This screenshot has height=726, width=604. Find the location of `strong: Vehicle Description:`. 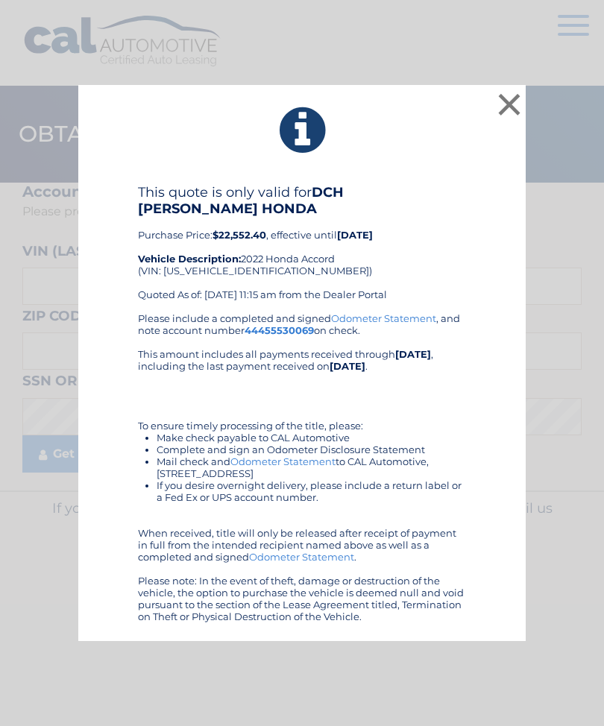

strong: Vehicle Description: is located at coordinates (189, 259).